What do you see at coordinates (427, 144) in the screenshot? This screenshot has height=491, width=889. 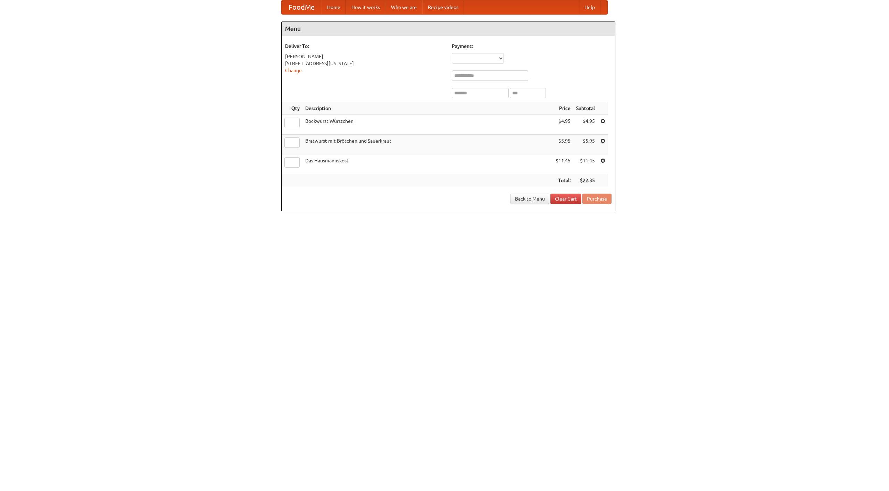 I see `td: Bratwurst mit Brötchen und Sauerkraut` at bounding box center [427, 144].